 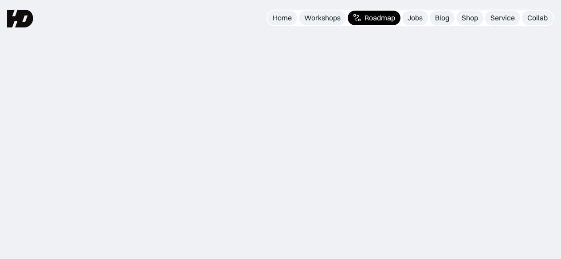 I want to click on div: Blog, so click(x=442, y=18).